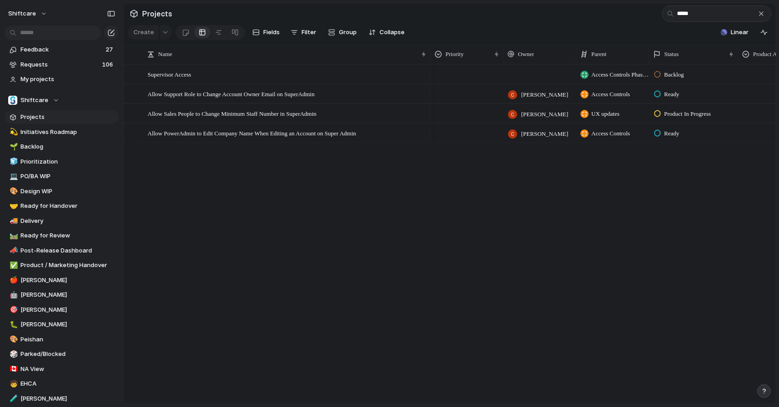 The width and height of the screenshot is (779, 407). What do you see at coordinates (348, 32) in the screenshot?
I see `span: Group` at bounding box center [348, 32].